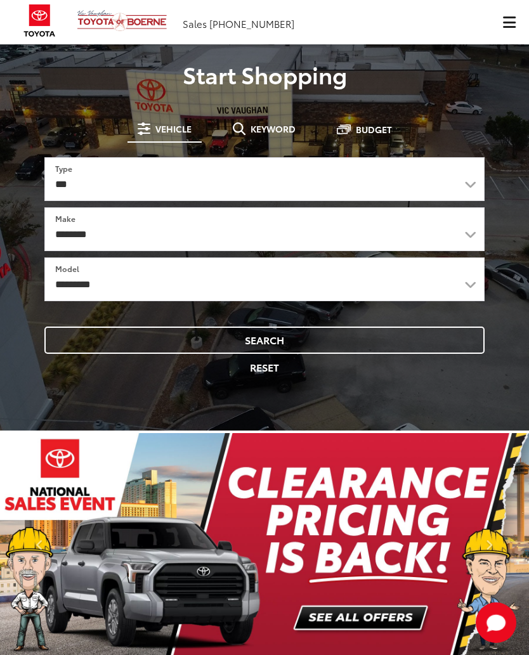  What do you see at coordinates (496, 623) in the screenshot?
I see `button: Toggle Chat Window` at bounding box center [496, 623].